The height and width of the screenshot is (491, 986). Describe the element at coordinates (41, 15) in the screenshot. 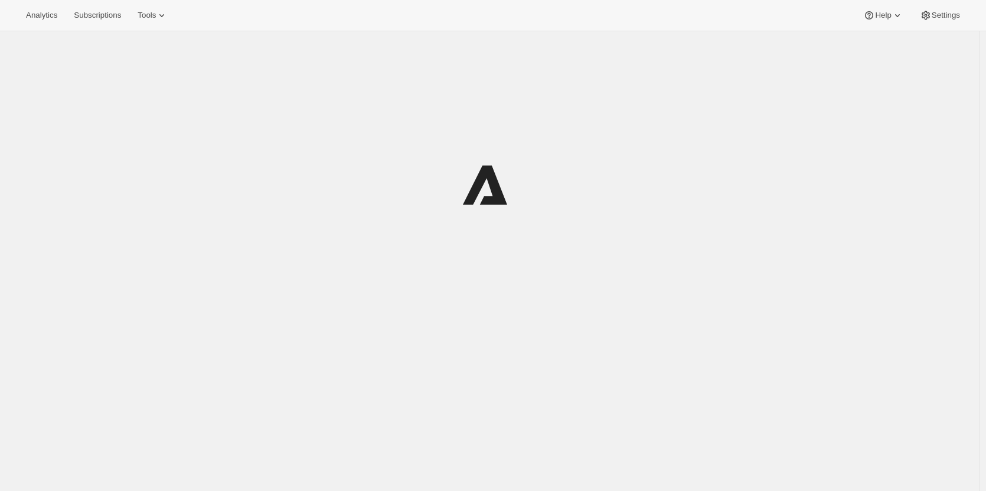

I see `button: Analytics` at that location.